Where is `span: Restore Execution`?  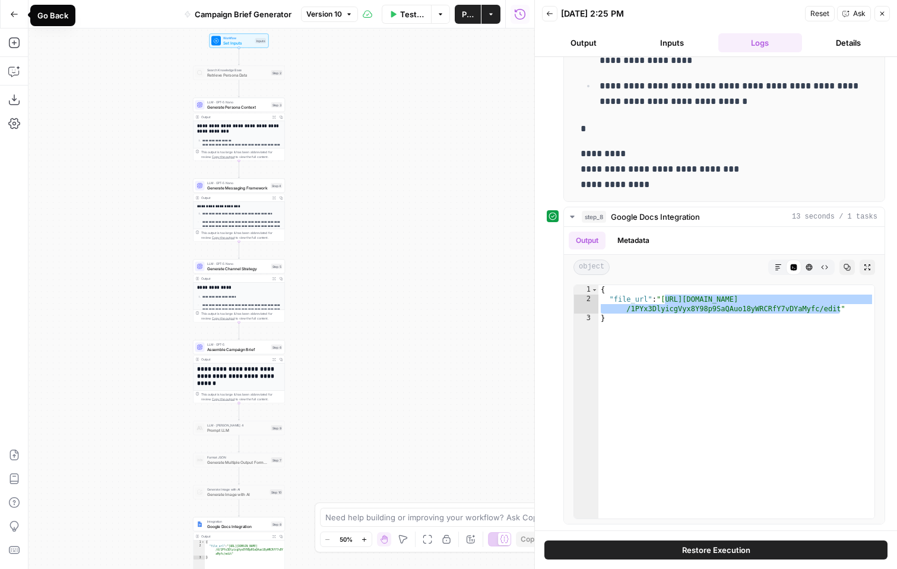
span: Restore Execution is located at coordinates (716, 550).